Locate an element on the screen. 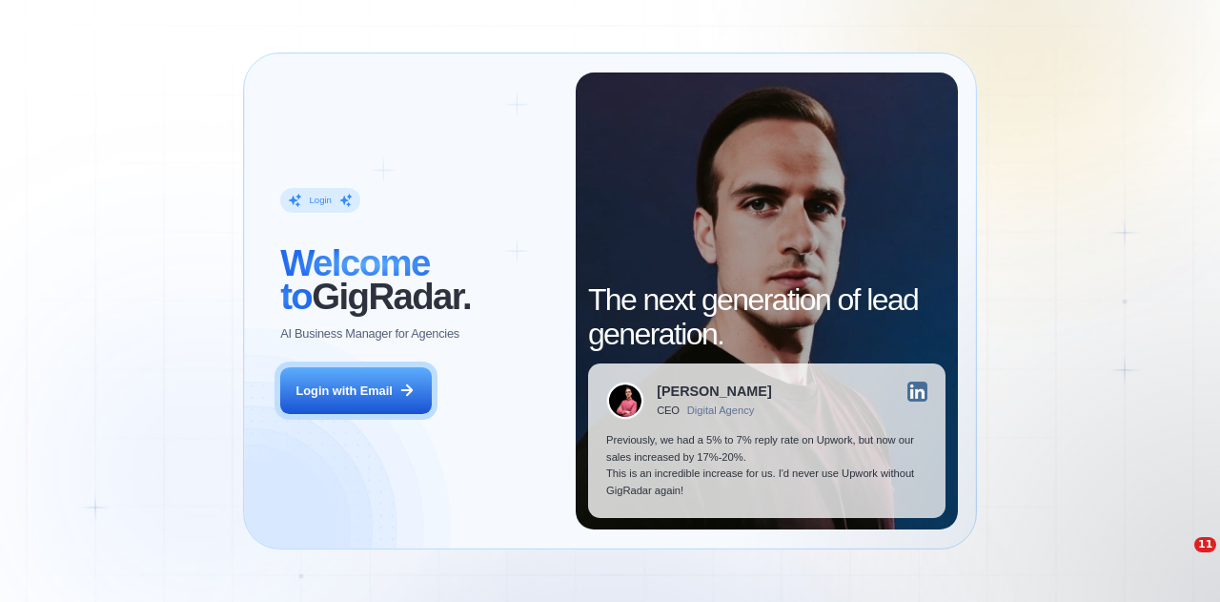  div: Login with Email is located at coordinates (344, 391).